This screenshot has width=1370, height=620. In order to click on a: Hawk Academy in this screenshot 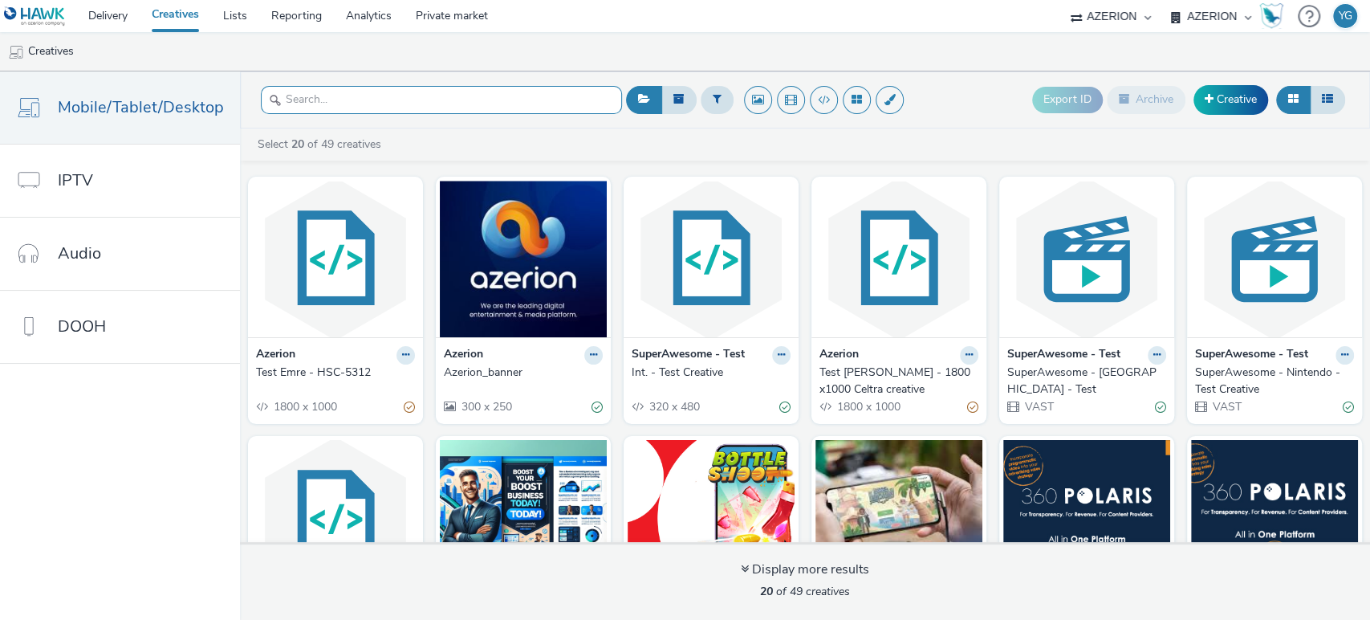, I will do `click(1275, 16)`.